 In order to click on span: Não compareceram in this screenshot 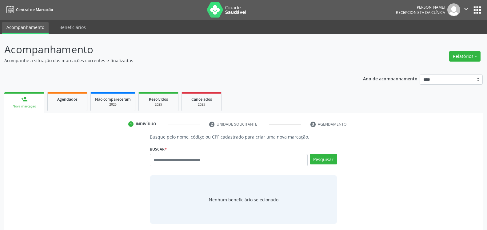, I will do `click(113, 99)`.